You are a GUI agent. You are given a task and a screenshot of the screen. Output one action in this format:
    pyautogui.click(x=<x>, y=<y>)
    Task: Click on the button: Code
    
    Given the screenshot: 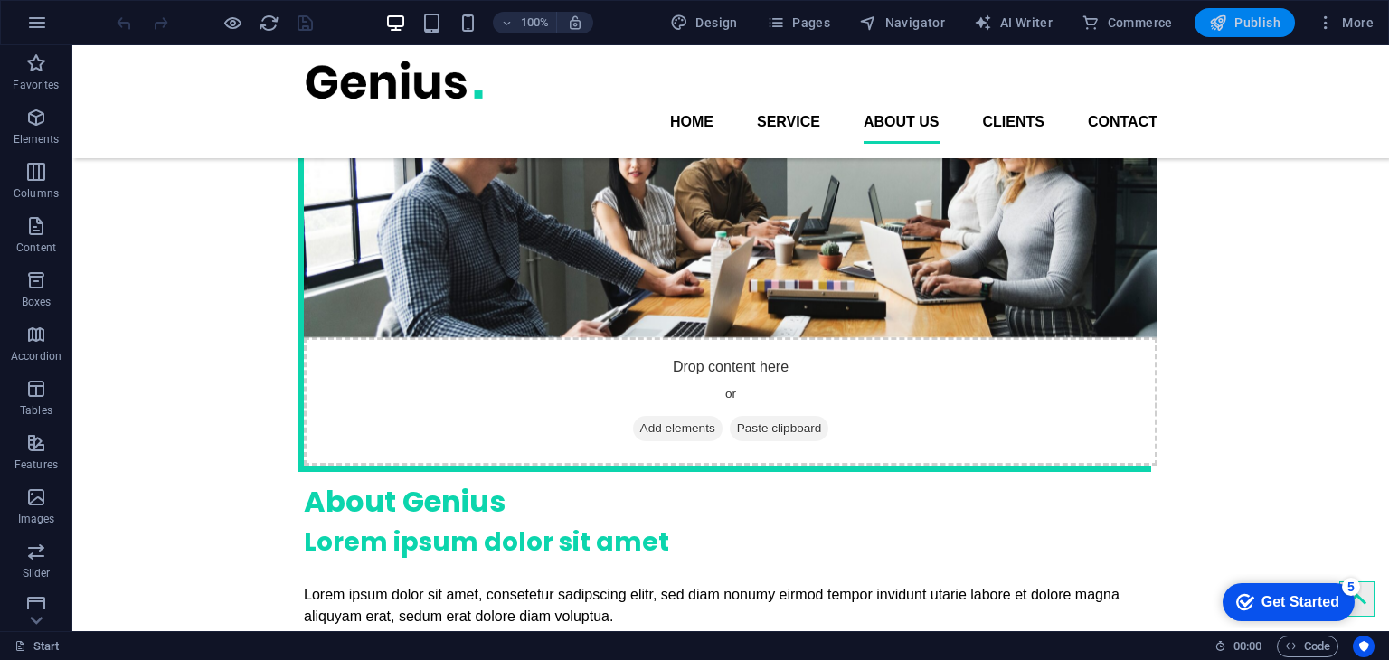 What is the action you would take?
    pyautogui.click(x=1308, y=647)
    